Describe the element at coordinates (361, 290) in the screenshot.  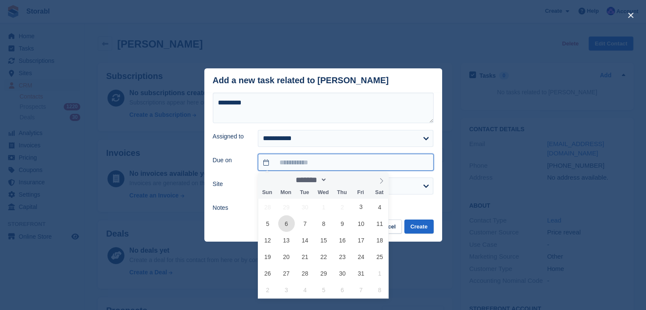
I see `span: November 7, 2025` at that location.